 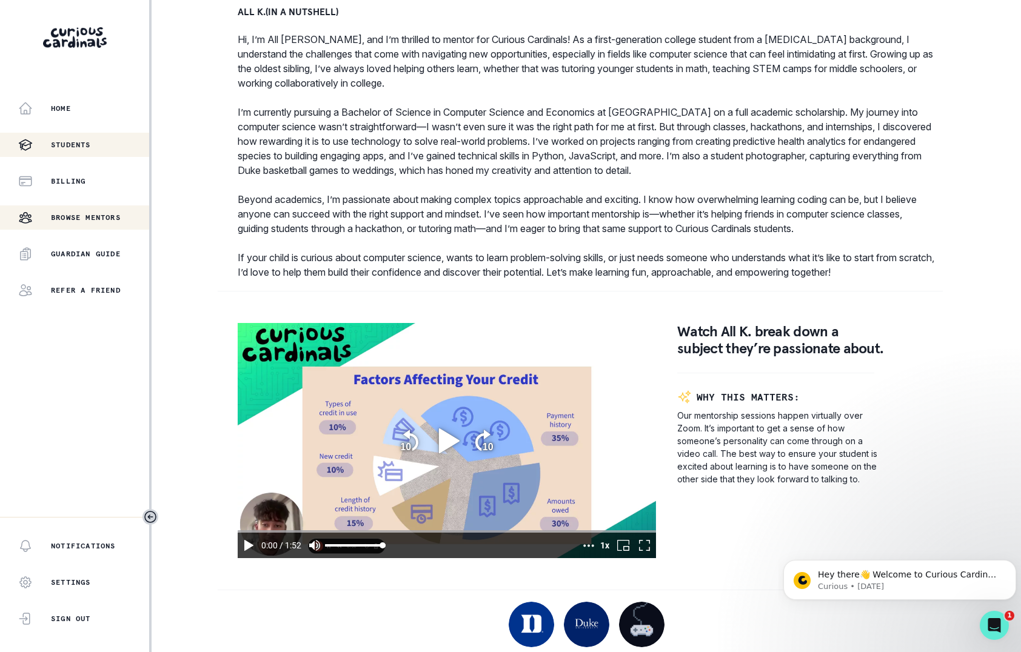 What do you see at coordinates (131, 41) in the screenshot?
I see `p: Hey there👋 Welcome to Curious Cardinals 🙌 Take a look around! If you have any questions or are ex...` at bounding box center [131, 41].